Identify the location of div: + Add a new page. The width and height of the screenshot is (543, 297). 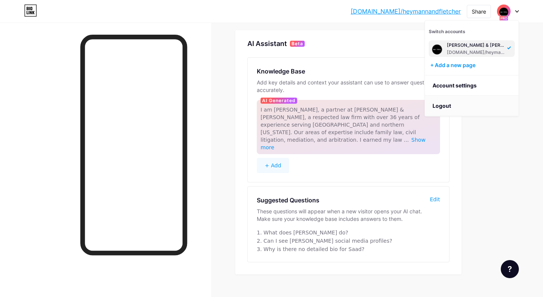
(473, 65).